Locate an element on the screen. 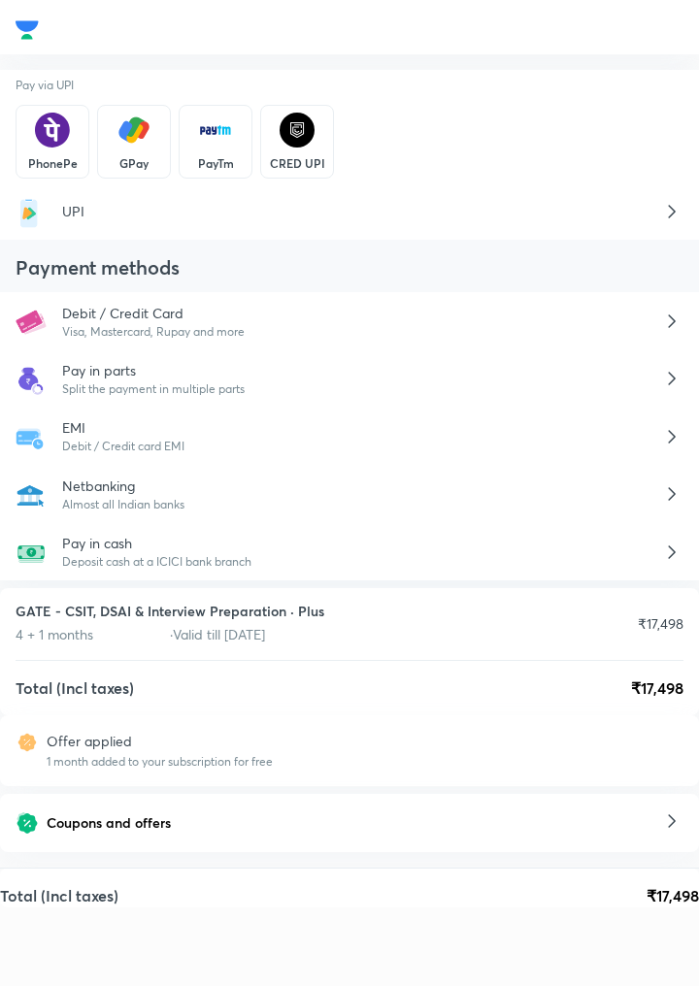 The width and height of the screenshot is (699, 986). img: PayTm is located at coordinates (215, 130).